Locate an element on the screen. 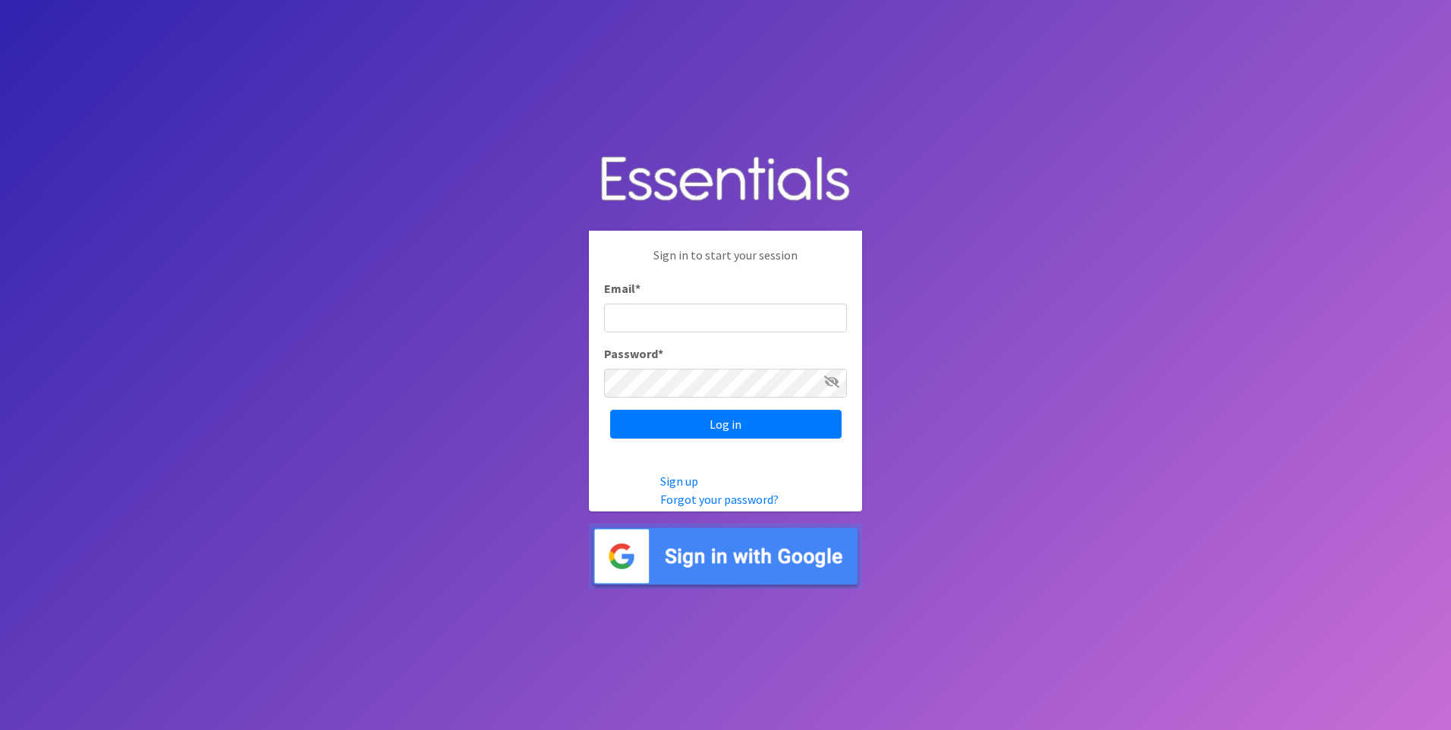 This screenshot has height=730, width=1451. img: Human Essentials is located at coordinates (726, 180).